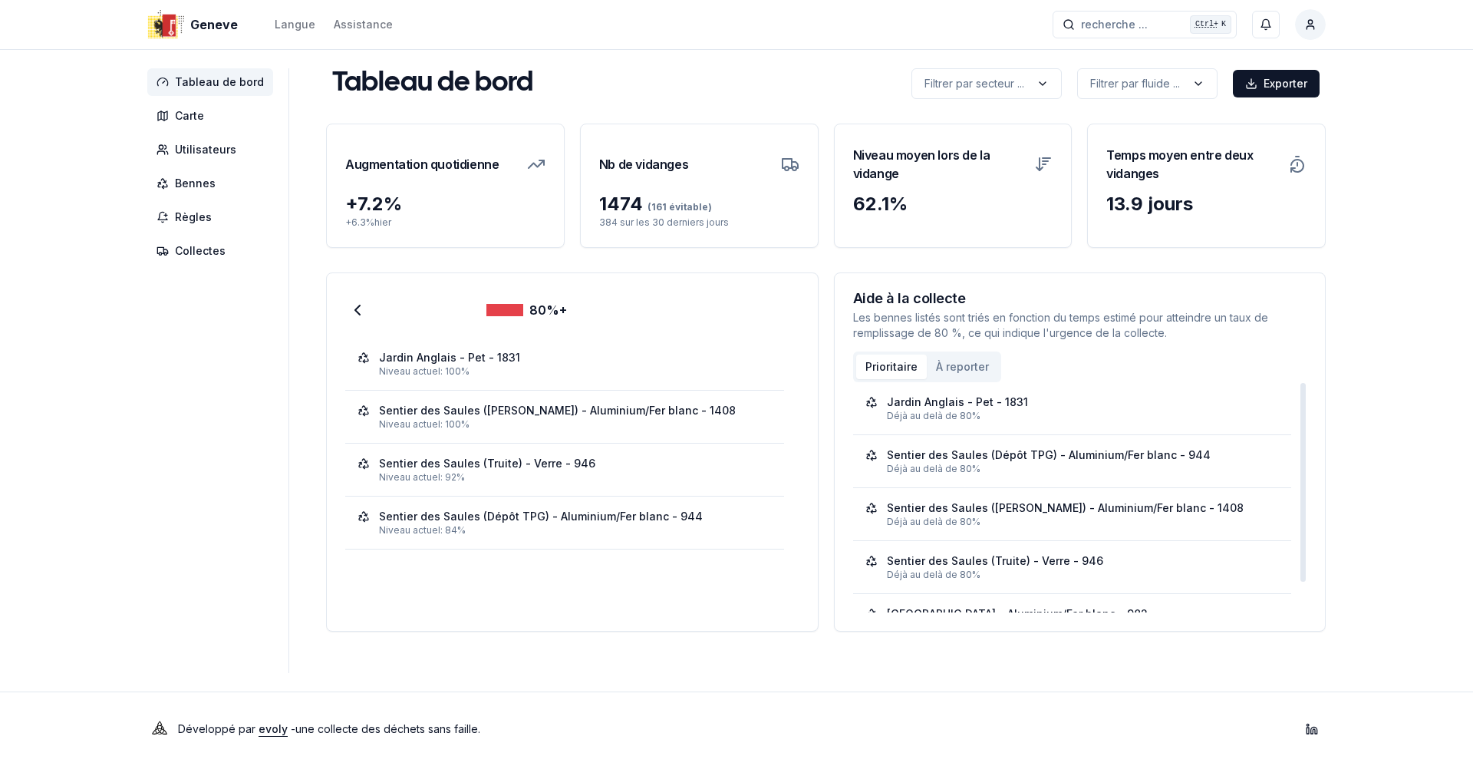 Image resolution: width=1473 pixels, height=766 pixels. What do you see at coordinates (213, 116) in the screenshot?
I see `a: Carte` at bounding box center [213, 116].